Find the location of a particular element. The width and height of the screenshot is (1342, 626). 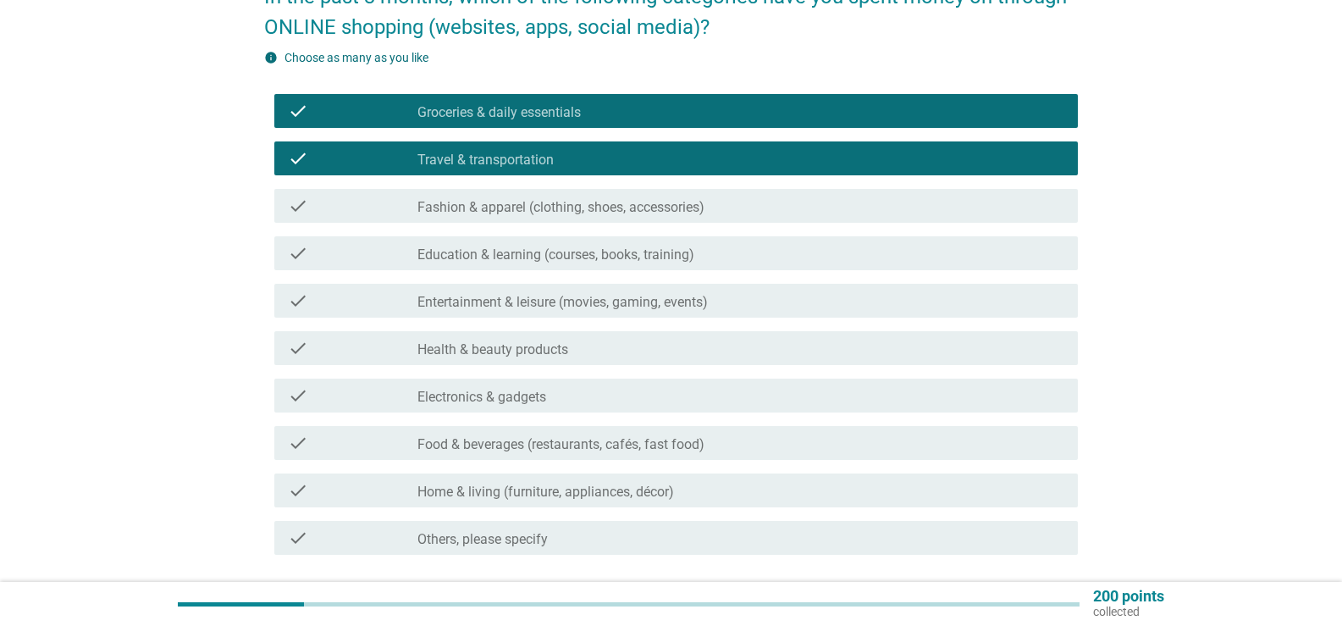

label: Home & living (furniture, appliances, décor) is located at coordinates (545, 492).